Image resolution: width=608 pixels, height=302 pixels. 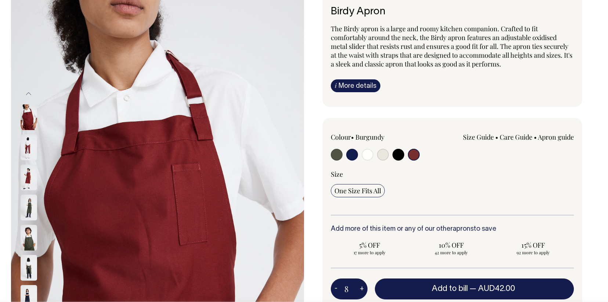 What do you see at coordinates (369, 252) in the screenshot?
I see `span: 17 more to apply` at bounding box center [369, 252].